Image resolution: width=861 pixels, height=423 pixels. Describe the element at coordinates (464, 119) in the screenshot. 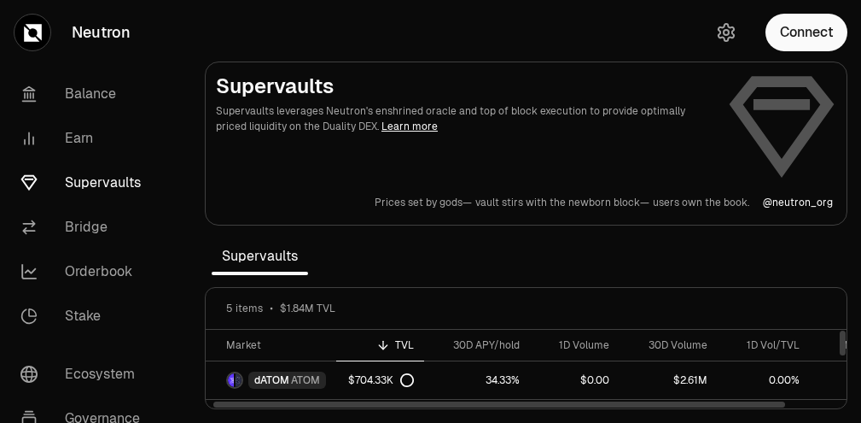

I see `p: Supervaults leverages Neutron's enshrined oracle and top of block execution to provide optimally ...` at that location.